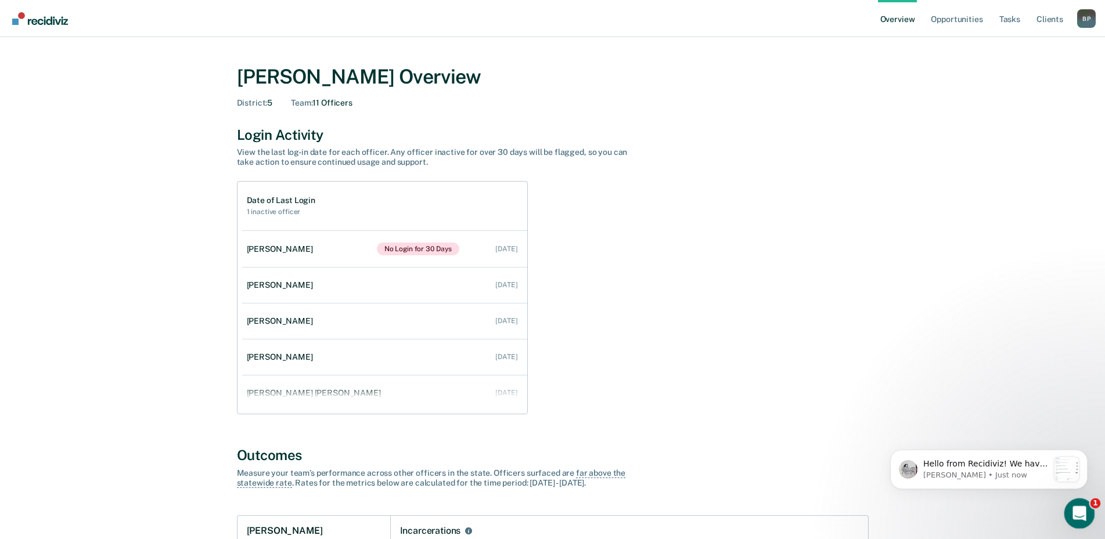  I want to click on div: Login Activity, so click(553, 135).